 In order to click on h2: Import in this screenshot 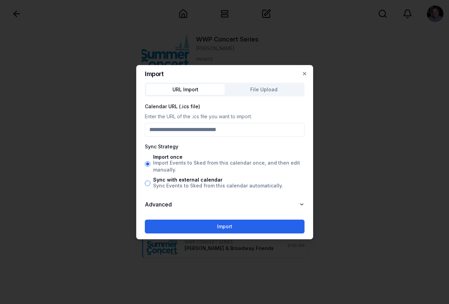, I will do `click(225, 74)`.